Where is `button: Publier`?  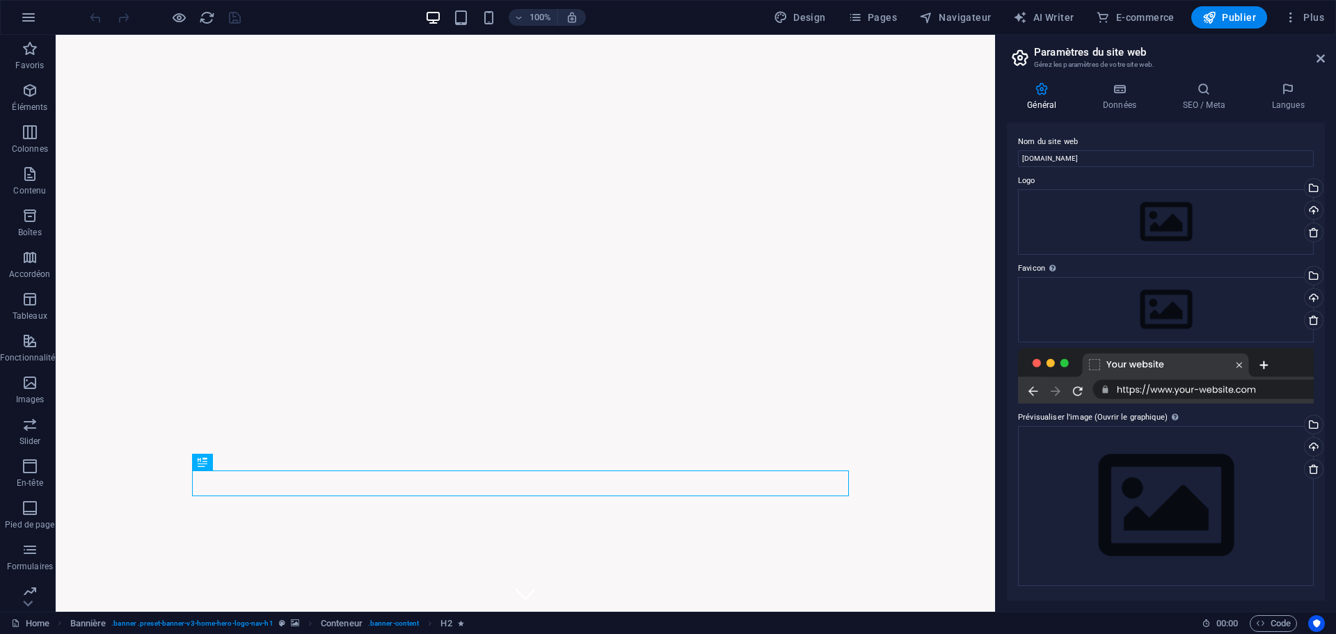
button: Publier is located at coordinates (1228, 17).